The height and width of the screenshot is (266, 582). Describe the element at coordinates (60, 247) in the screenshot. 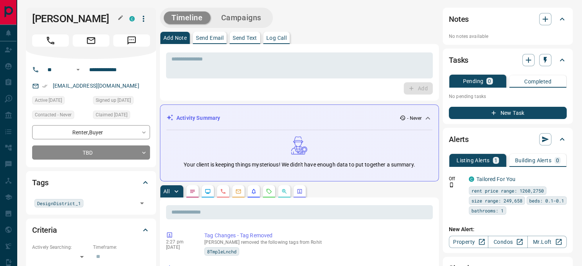

I see `p: Actively Searching:` at that location.